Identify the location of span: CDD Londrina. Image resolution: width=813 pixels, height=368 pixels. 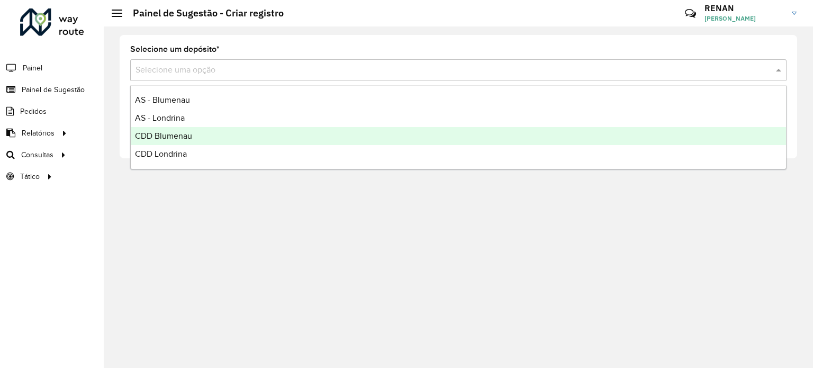
(161, 154).